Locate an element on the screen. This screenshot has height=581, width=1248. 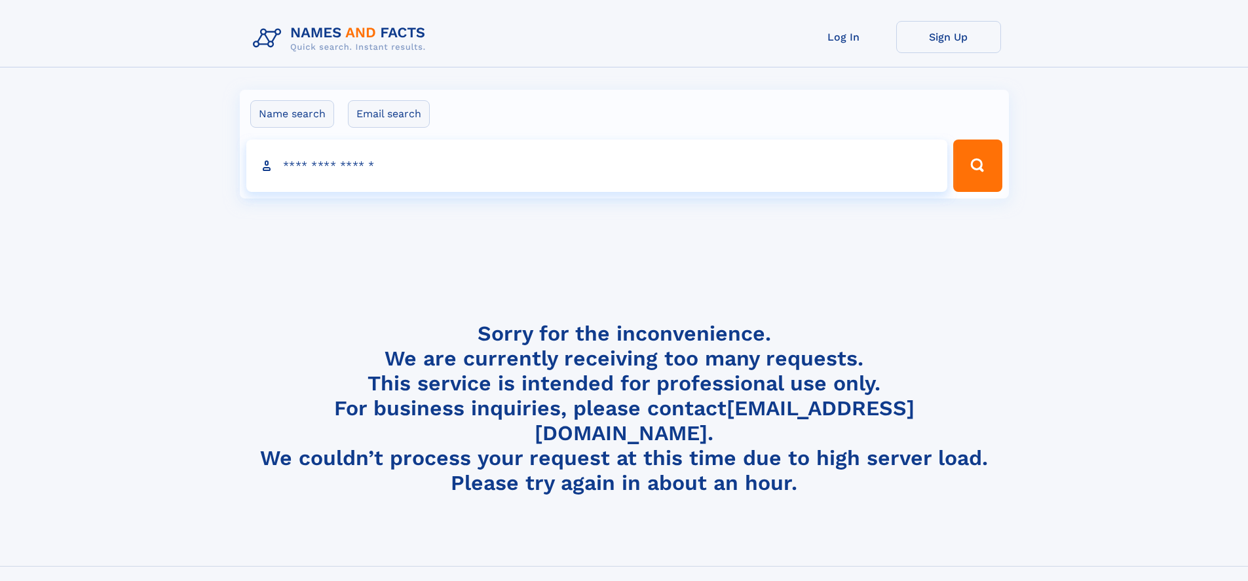
label: Name search is located at coordinates (292, 114).